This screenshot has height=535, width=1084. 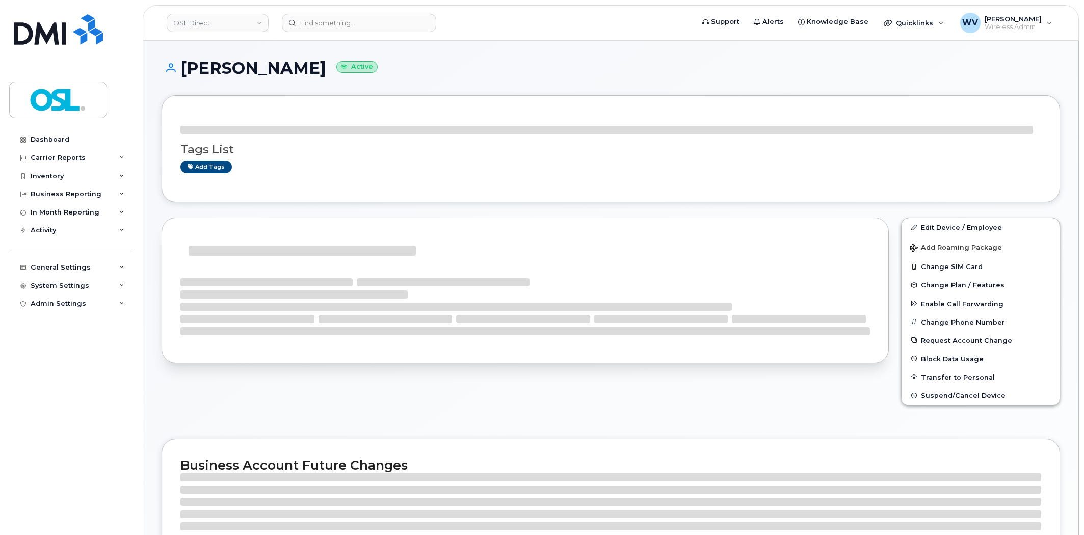 I want to click on button: Add Roaming Package, so click(x=981, y=247).